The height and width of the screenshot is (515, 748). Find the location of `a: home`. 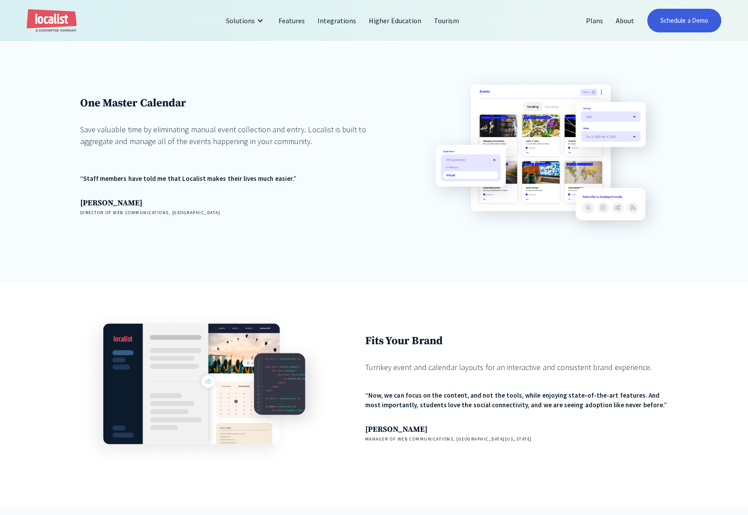

a: home is located at coordinates (52, 21).